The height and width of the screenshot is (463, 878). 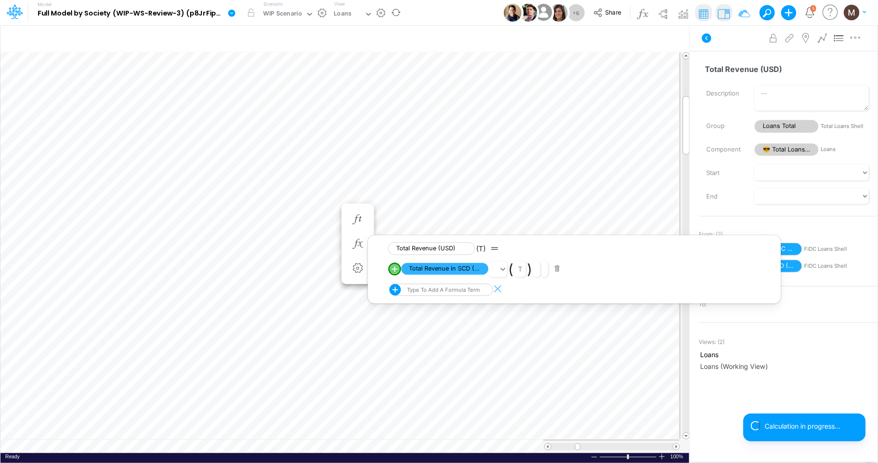 I want to click on span: 😎 Total Loans Shell, so click(x=787, y=150).